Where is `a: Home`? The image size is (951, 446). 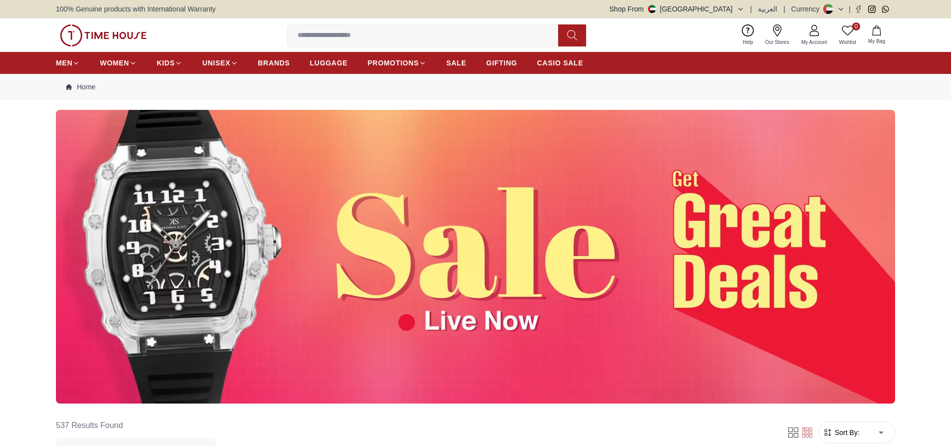
a: Home is located at coordinates (80, 87).